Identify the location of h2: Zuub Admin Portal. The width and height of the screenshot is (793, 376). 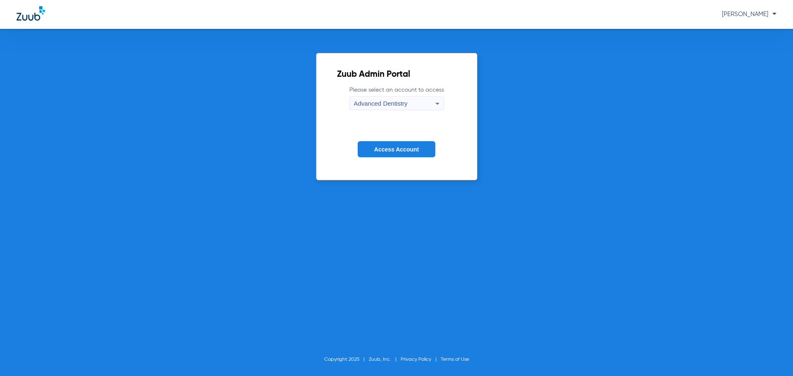
(397, 75).